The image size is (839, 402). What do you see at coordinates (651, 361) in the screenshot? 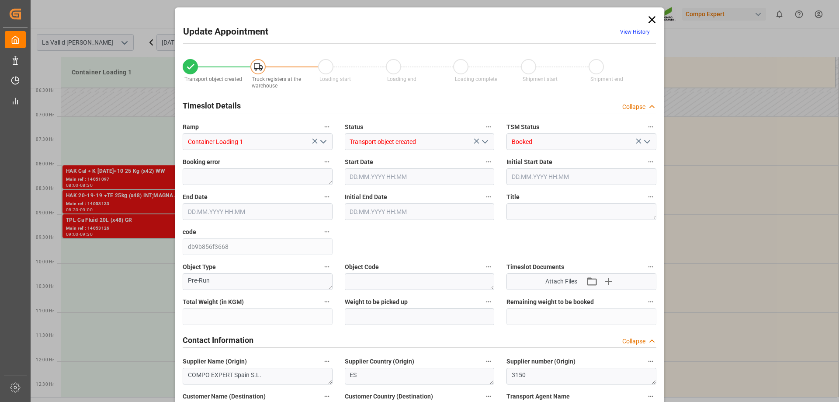
I see `button: Supplier number (Origin)` at bounding box center [651, 361].